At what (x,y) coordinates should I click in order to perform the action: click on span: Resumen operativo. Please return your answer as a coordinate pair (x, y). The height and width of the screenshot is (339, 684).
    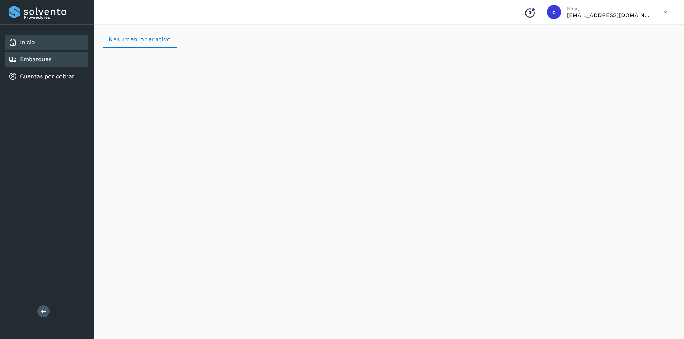
    Looking at the image, I should click on (140, 39).